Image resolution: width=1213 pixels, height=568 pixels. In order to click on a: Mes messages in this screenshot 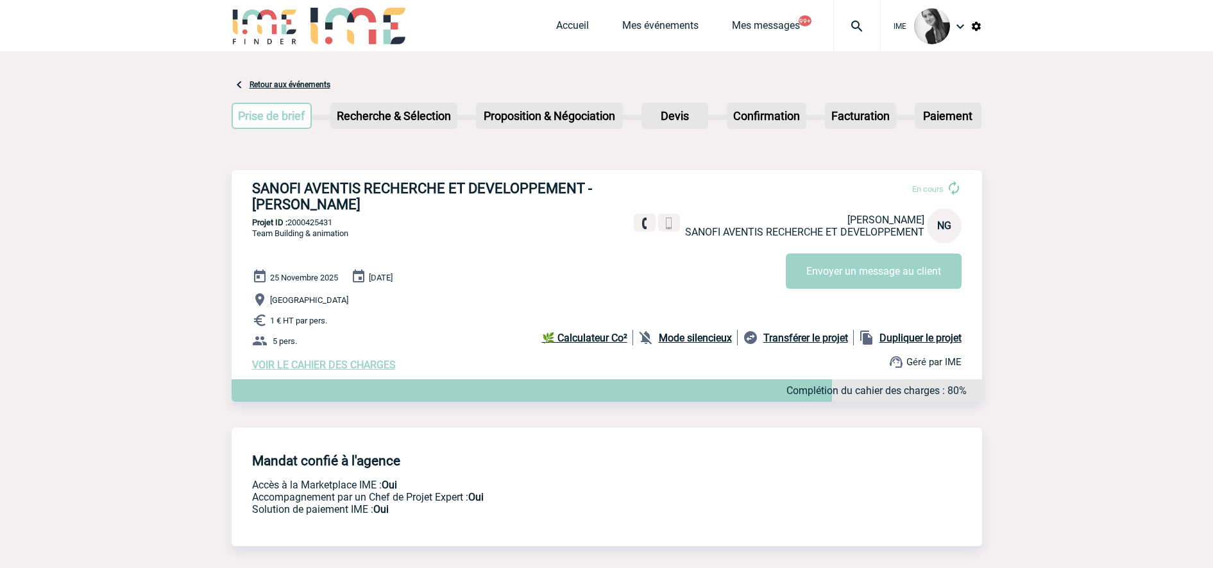, I will do `click(766, 28)`.